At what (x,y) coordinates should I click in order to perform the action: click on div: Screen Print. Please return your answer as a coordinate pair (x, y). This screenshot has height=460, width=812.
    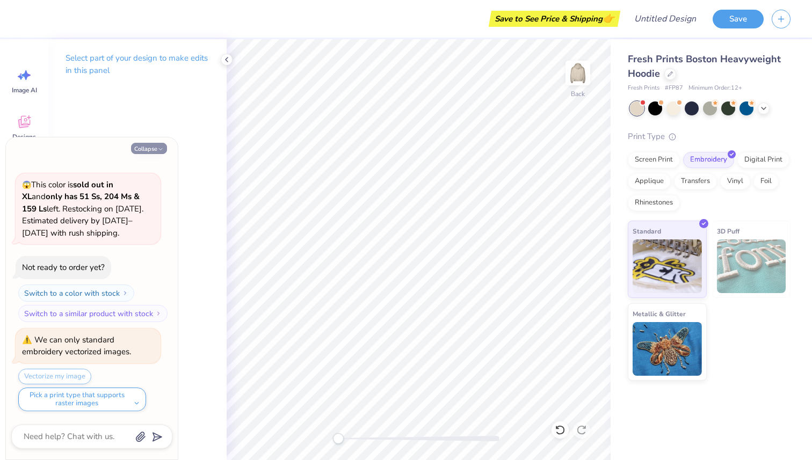
    Looking at the image, I should click on (654, 160).